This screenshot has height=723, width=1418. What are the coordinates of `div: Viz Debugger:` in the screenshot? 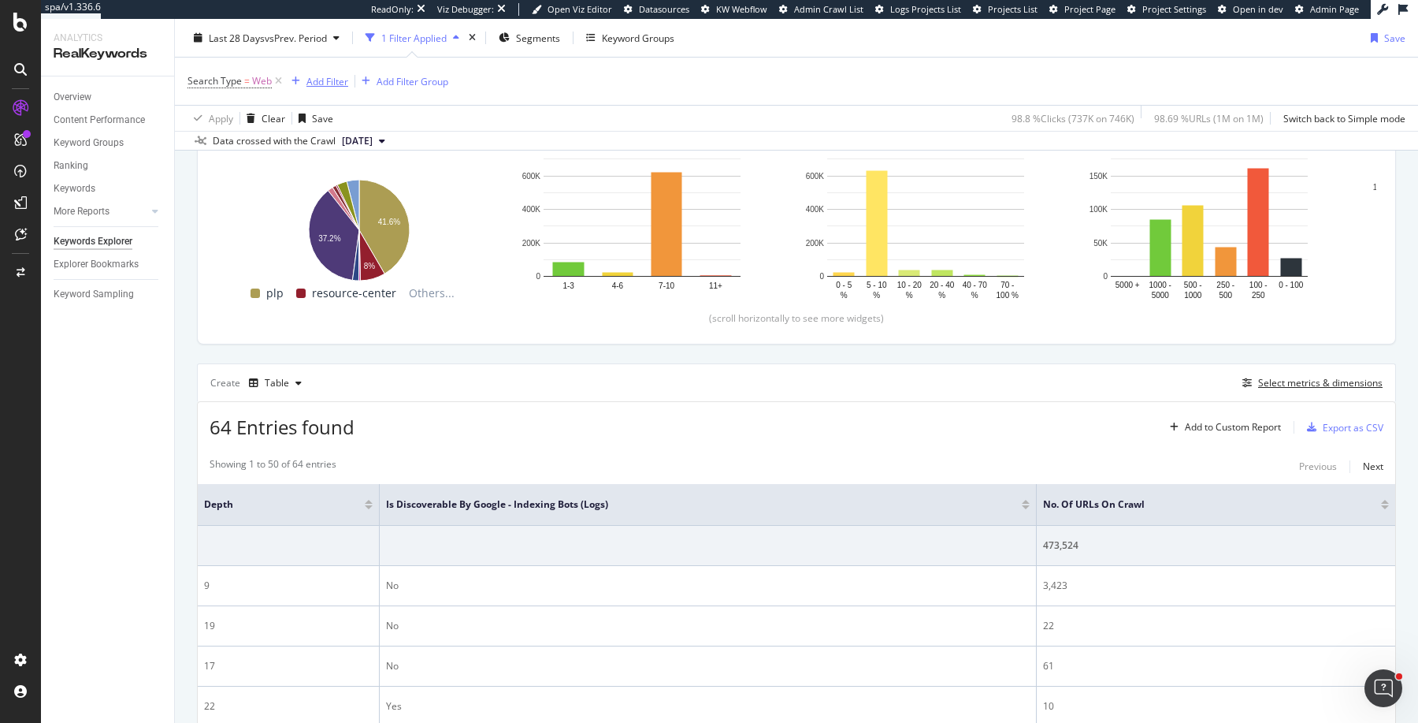 It's located at (466, 9).